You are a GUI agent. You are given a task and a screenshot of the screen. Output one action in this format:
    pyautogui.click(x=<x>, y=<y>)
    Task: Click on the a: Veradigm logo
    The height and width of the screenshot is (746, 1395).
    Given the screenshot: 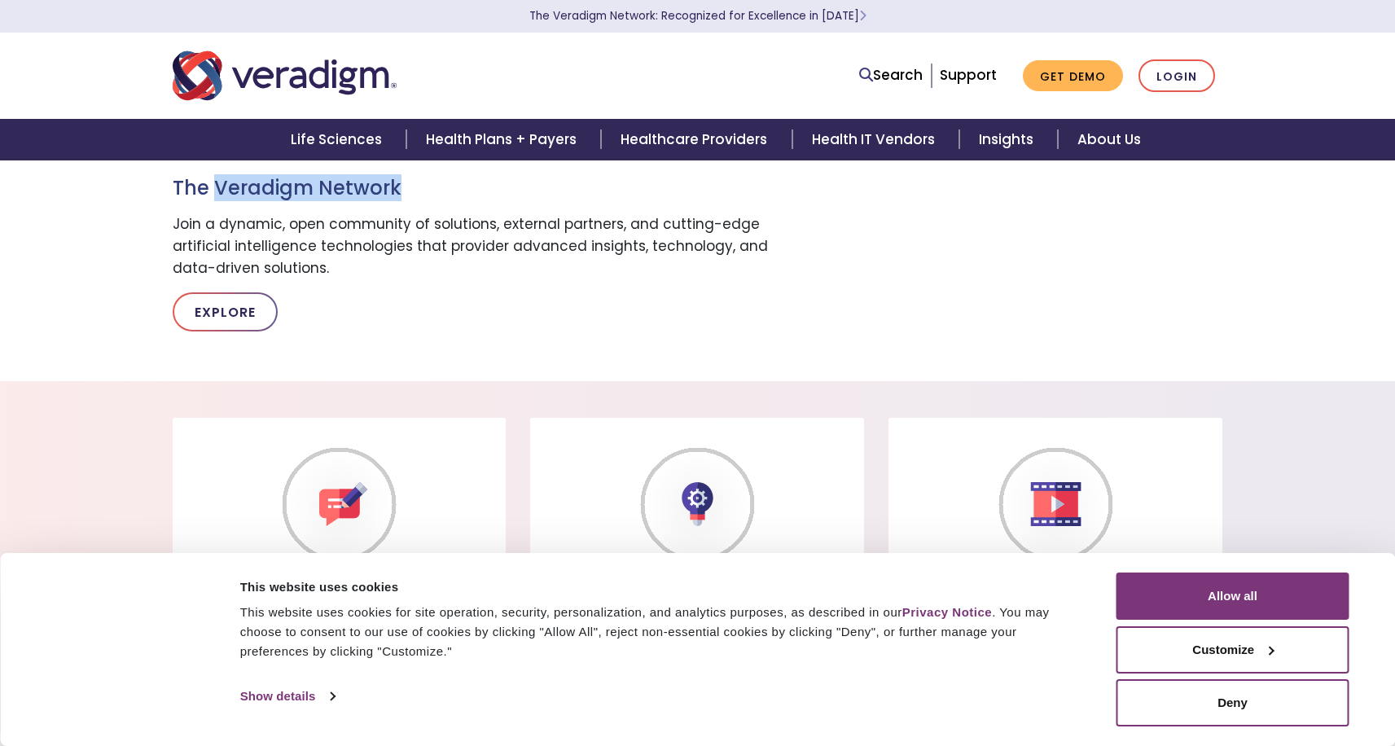 What is the action you would take?
    pyautogui.click(x=284, y=76)
    